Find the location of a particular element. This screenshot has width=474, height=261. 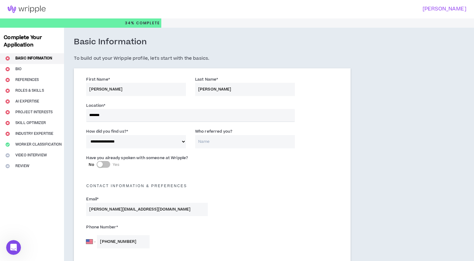

label: Location is located at coordinates (96, 105).